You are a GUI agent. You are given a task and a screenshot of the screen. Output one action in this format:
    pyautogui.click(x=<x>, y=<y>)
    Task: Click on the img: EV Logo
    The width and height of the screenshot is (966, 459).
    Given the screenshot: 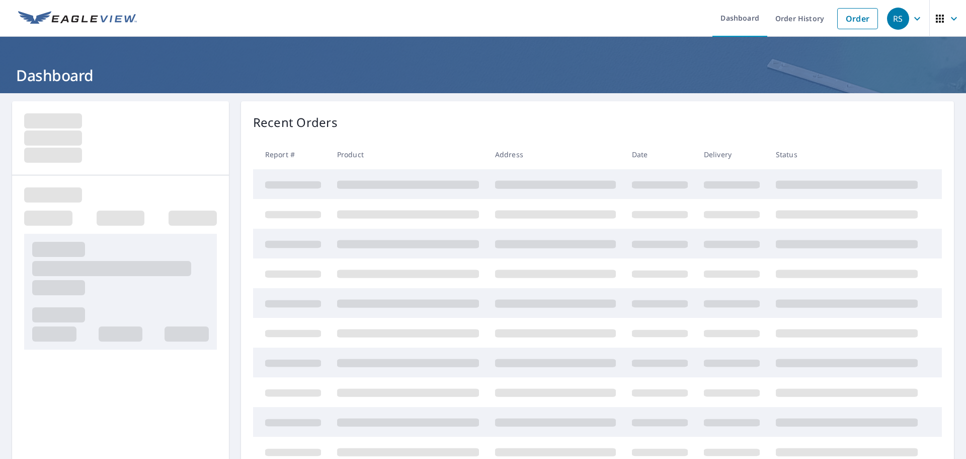 What is the action you would take?
    pyautogui.click(x=78, y=19)
    